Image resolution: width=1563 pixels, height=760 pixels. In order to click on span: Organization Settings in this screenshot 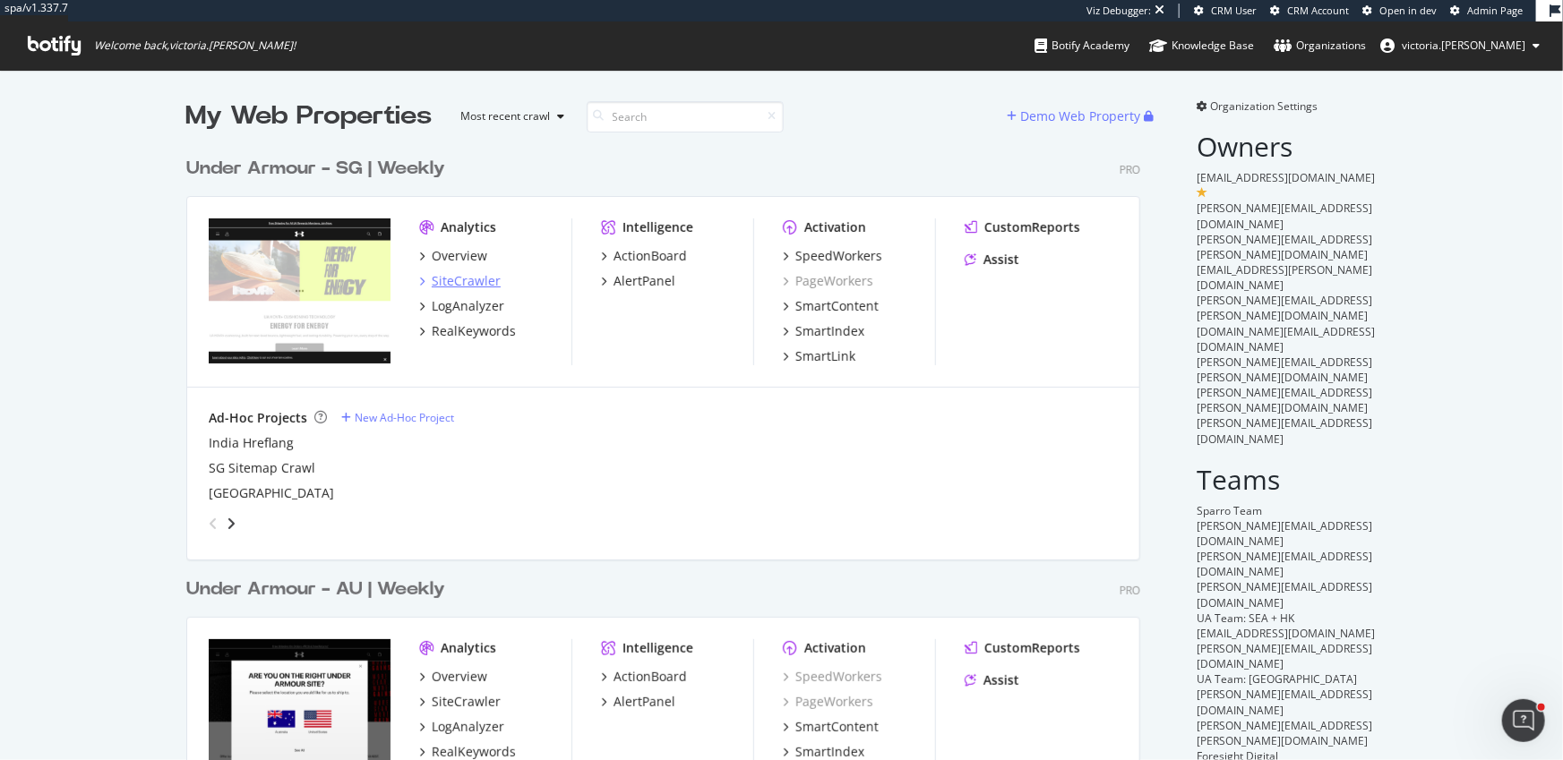, I will do `click(1265, 106)`.